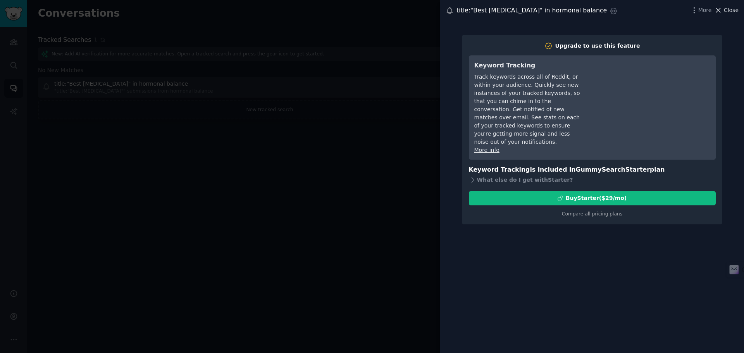 The height and width of the screenshot is (353, 744). I want to click on div: What else do I get with Starter ?, so click(592, 180).